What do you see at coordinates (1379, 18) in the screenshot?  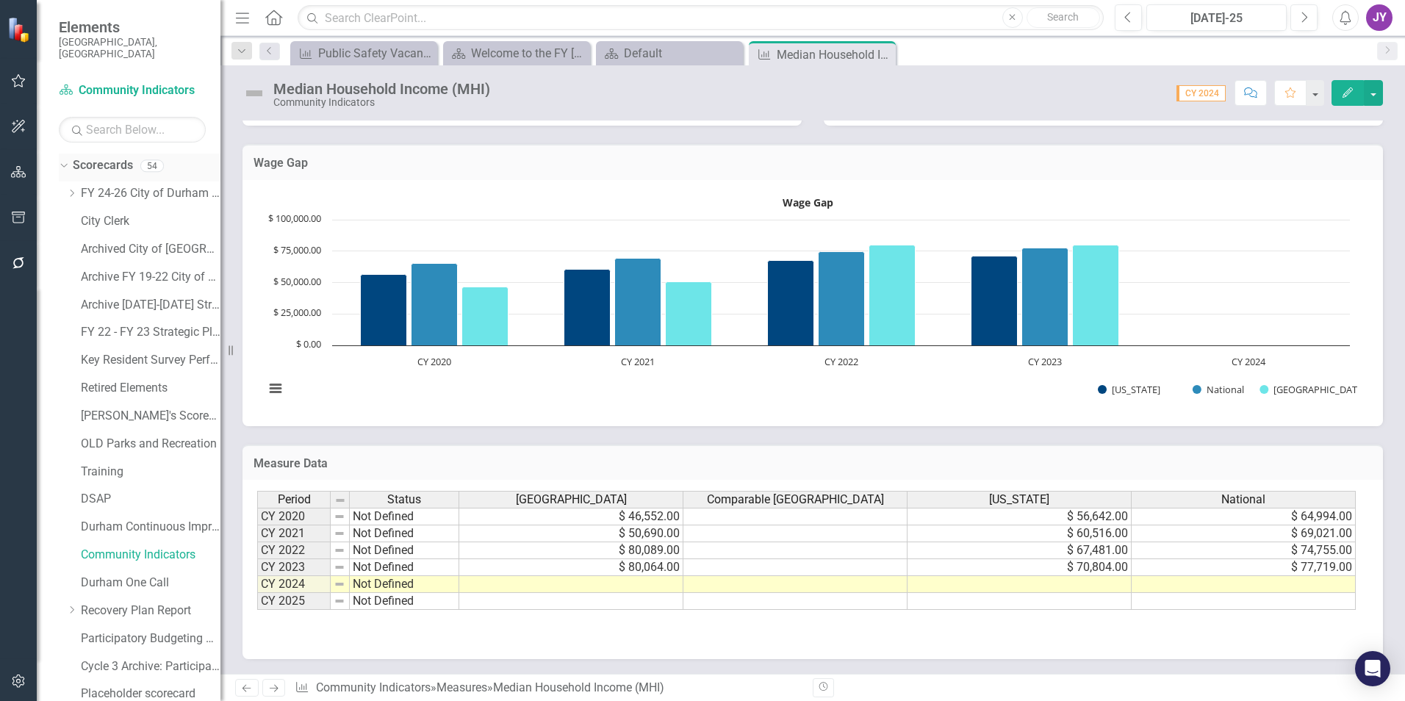 I see `div: JY` at bounding box center [1379, 18].